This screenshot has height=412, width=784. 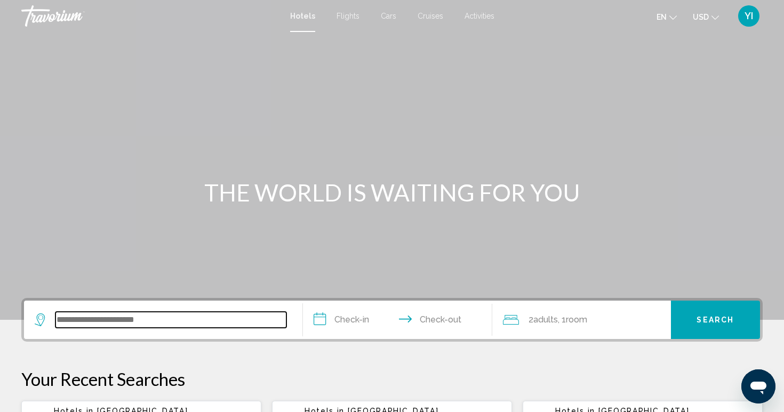 I want to click on span: Cars, so click(x=388, y=16).